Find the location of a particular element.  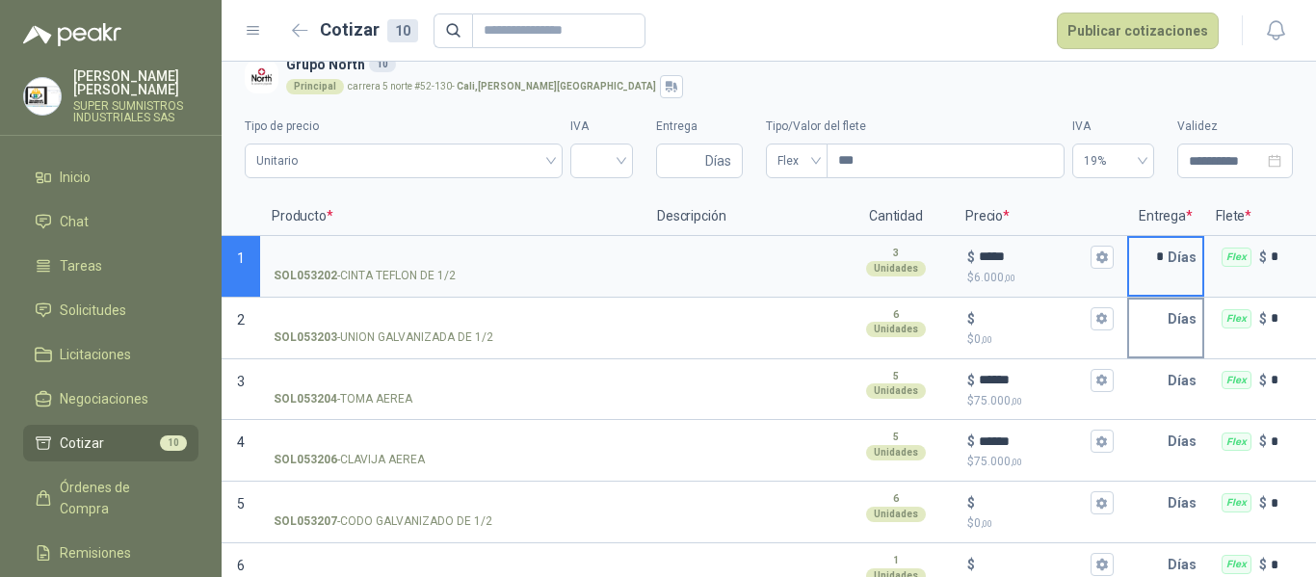

span: Cotizar is located at coordinates (82, 443).